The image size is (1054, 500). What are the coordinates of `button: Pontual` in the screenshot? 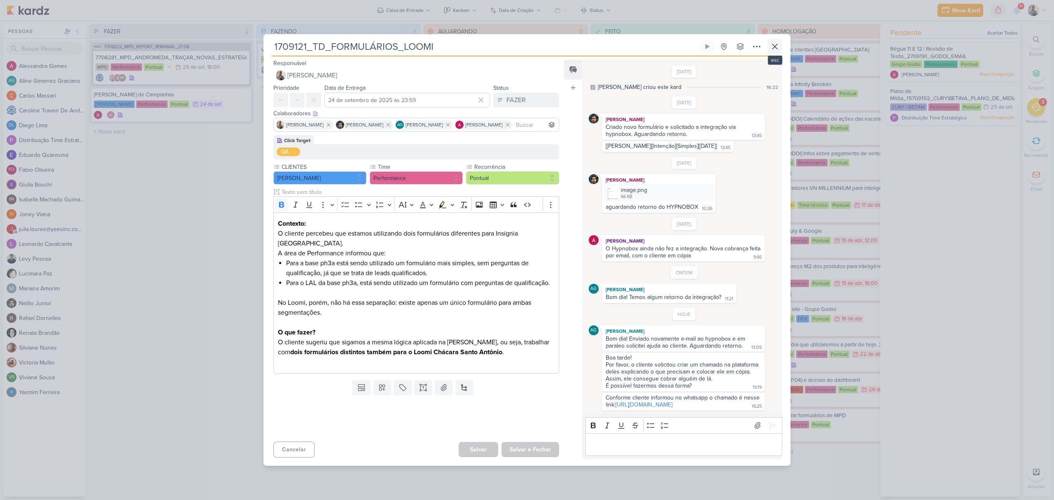 It's located at (513, 178).